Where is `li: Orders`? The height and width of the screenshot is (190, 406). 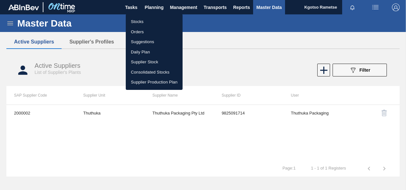 li: Orders is located at coordinates (154, 32).